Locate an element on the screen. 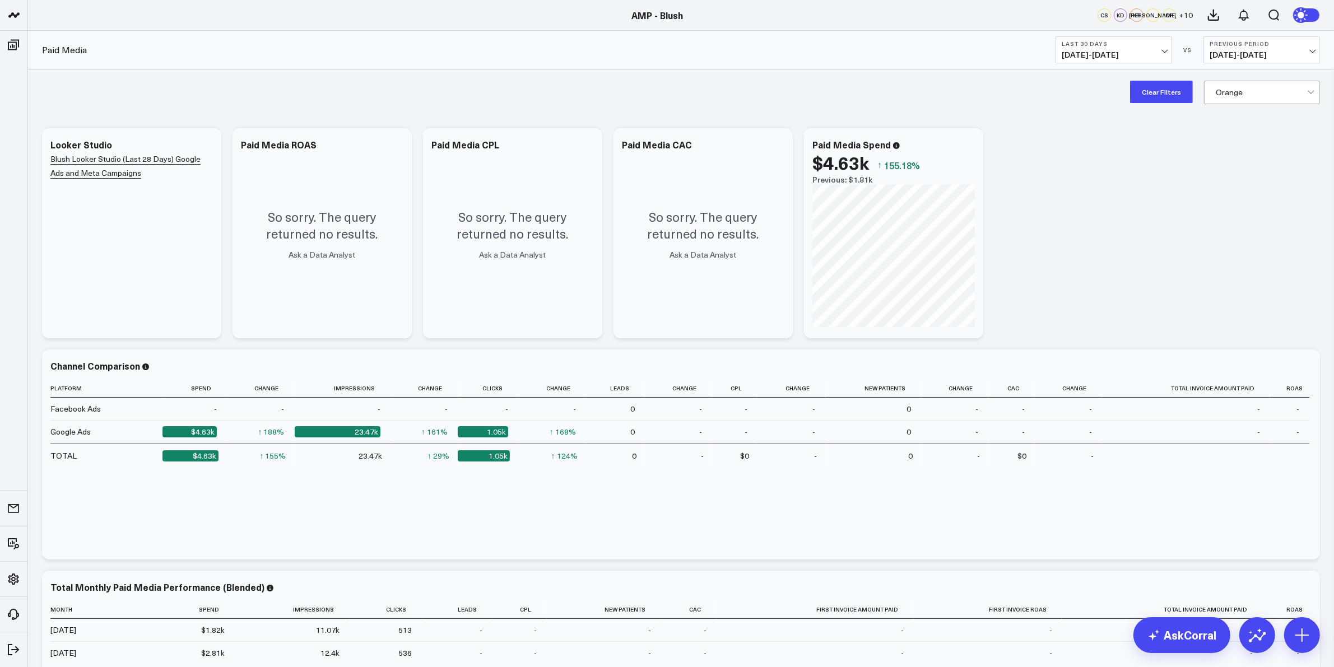 The height and width of the screenshot is (667, 1334). a: AskCorral is located at coordinates (1182, 636).